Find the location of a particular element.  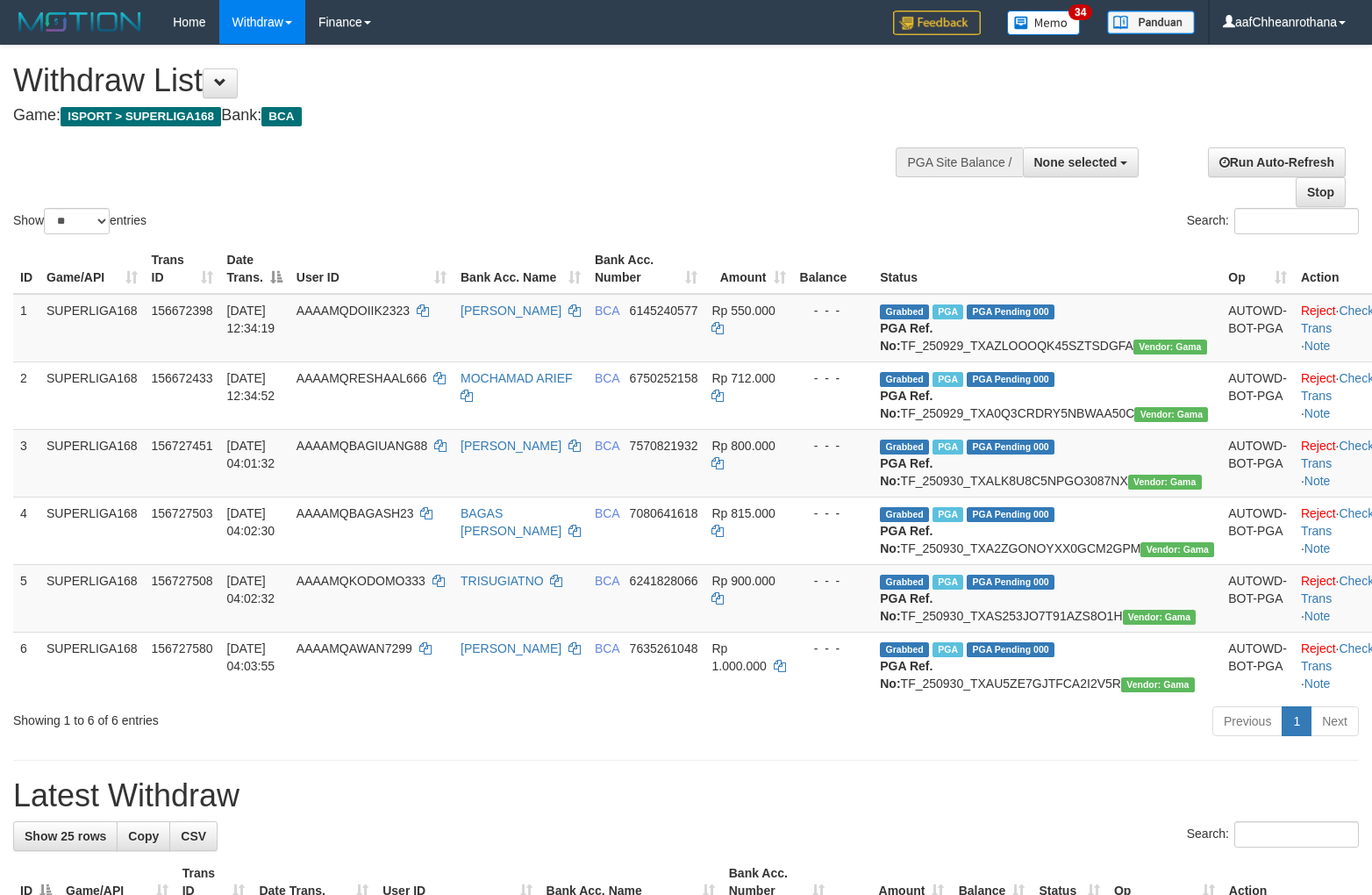

td: TF_250929_TXA0Q3CRDRY5NBWAA50C is located at coordinates (1047, 395).